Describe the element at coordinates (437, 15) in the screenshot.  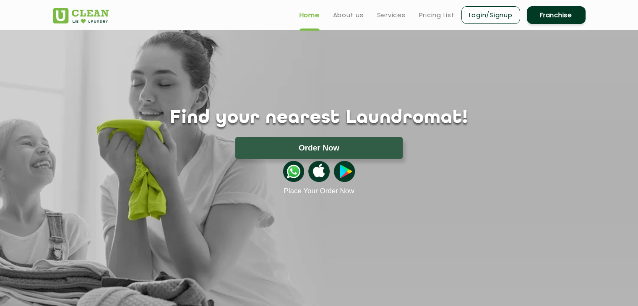
I see `a: Pricing List` at that location.